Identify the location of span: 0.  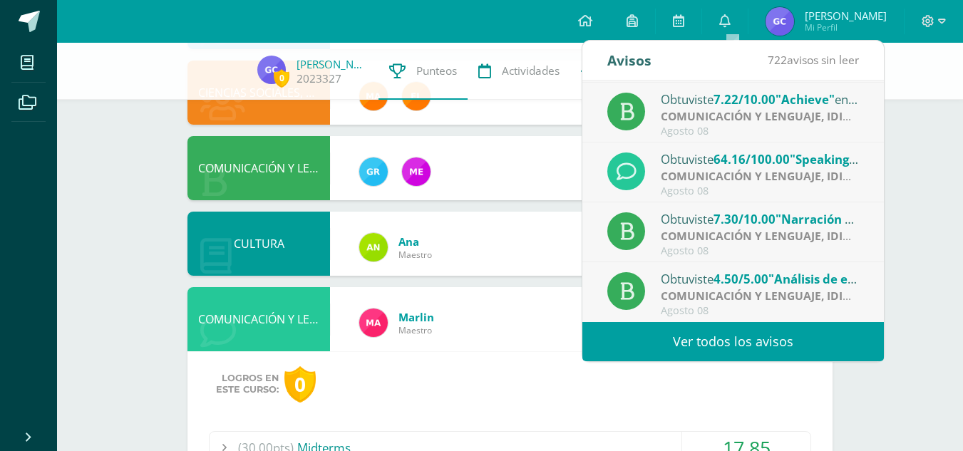
(281, 78).